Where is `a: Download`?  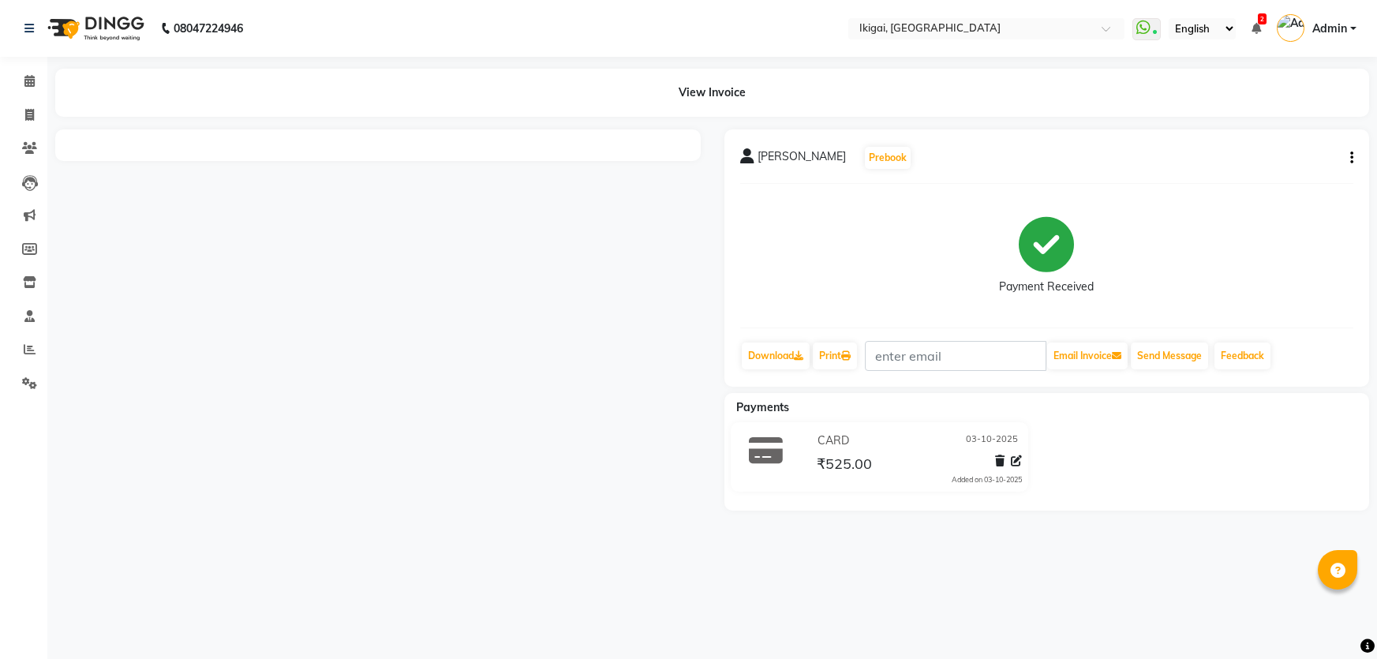
a: Download is located at coordinates (775, 356).